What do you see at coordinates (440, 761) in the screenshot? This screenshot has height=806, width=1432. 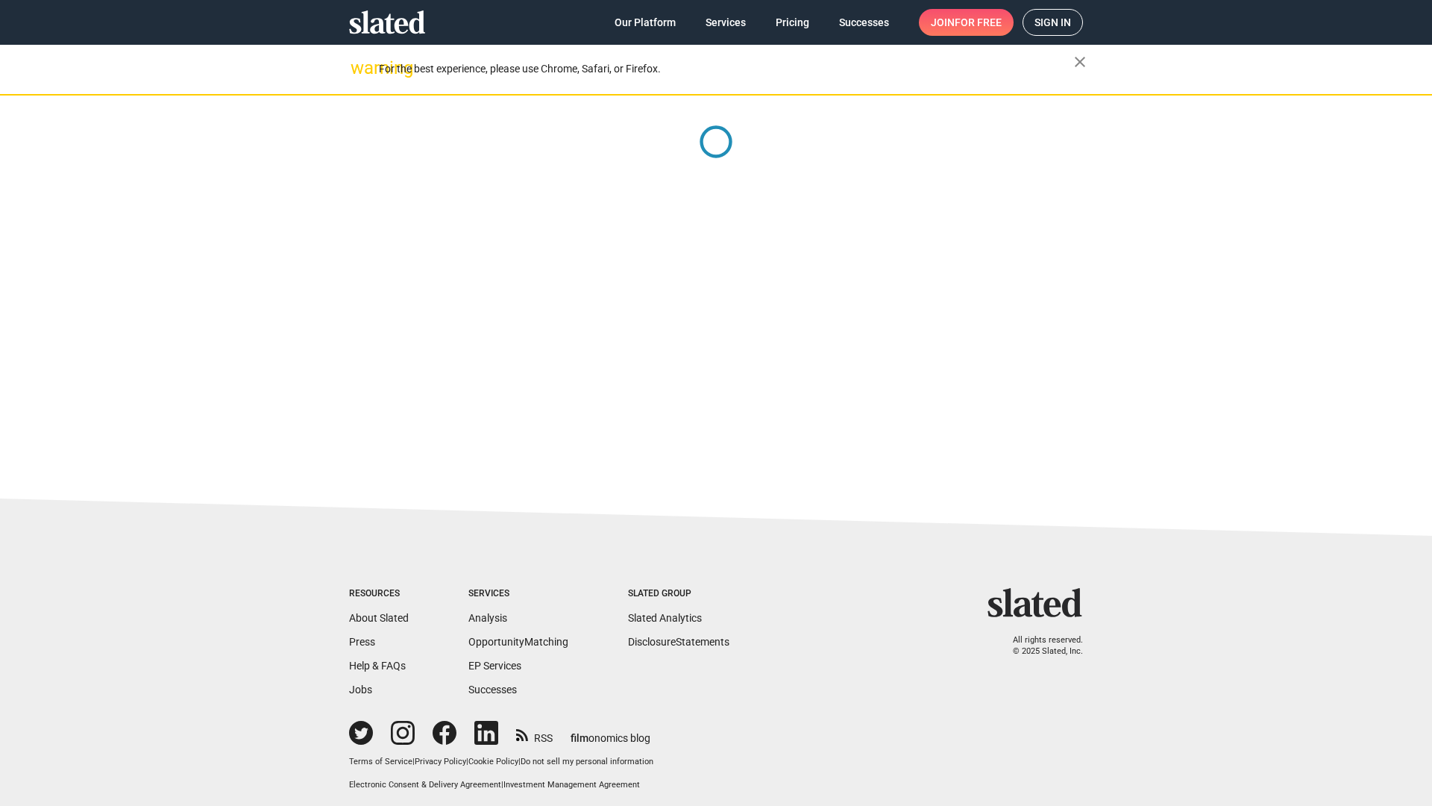 I see `a: Privacy Policy` at bounding box center [440, 761].